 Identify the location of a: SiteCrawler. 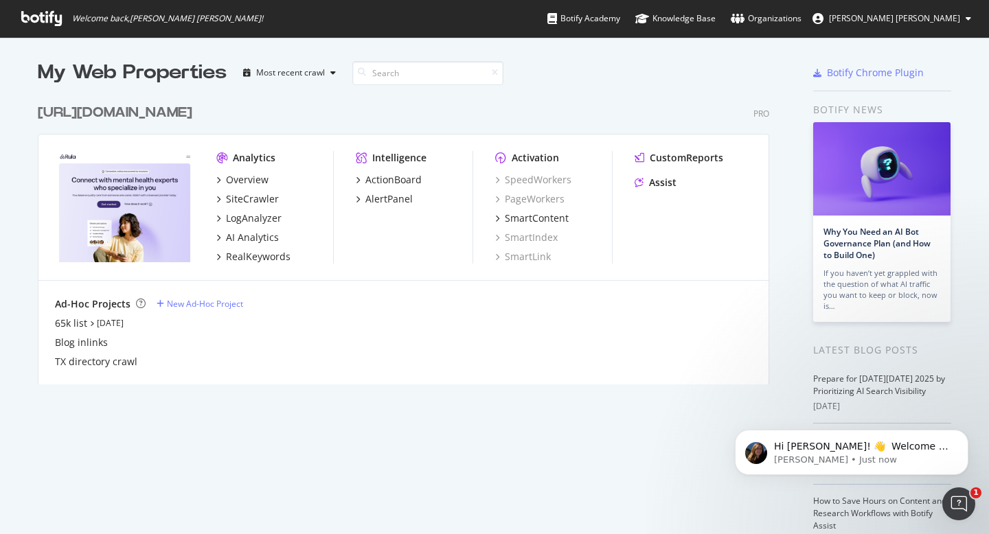
(247, 199).